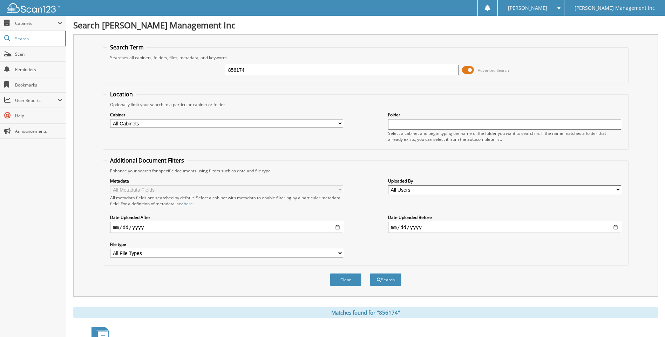 This screenshot has width=665, height=337. Describe the element at coordinates (226, 115) in the screenshot. I see `label: Cabinet` at that location.